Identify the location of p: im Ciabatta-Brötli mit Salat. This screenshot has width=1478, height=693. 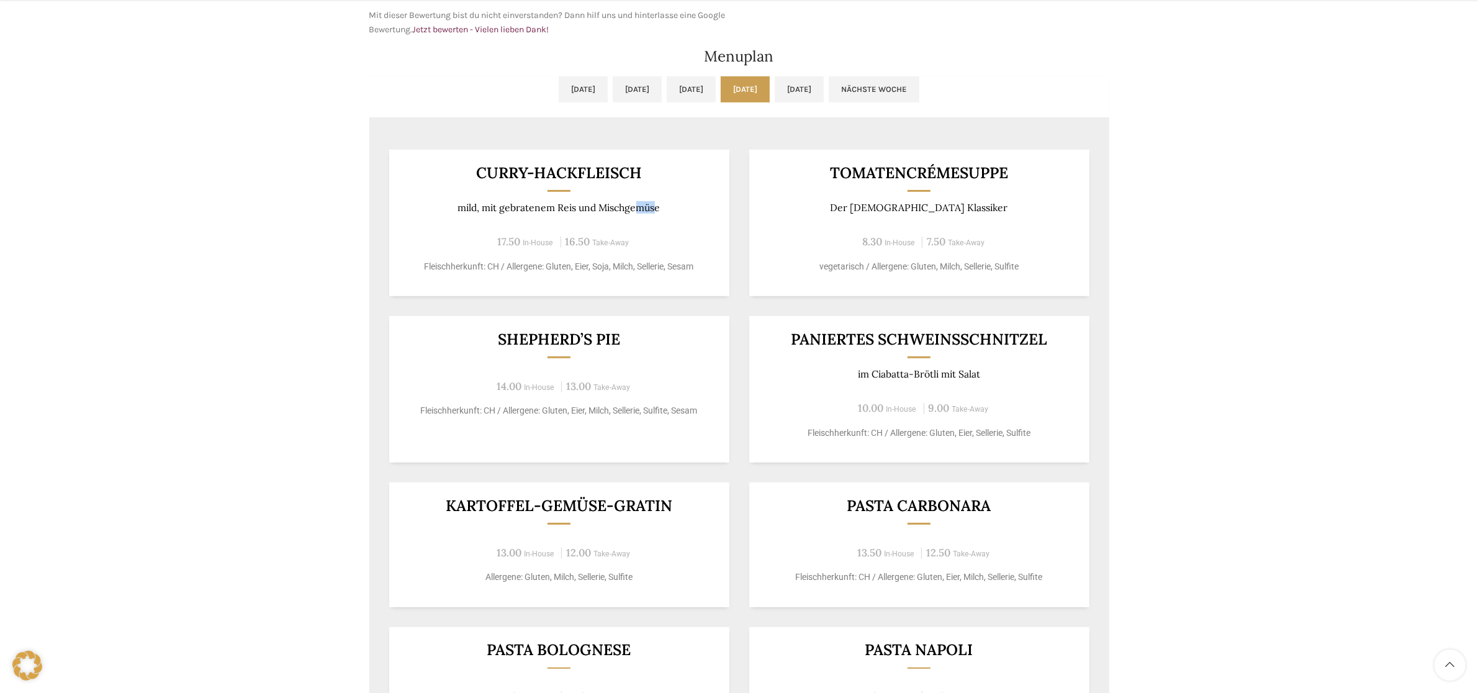
(919, 374).